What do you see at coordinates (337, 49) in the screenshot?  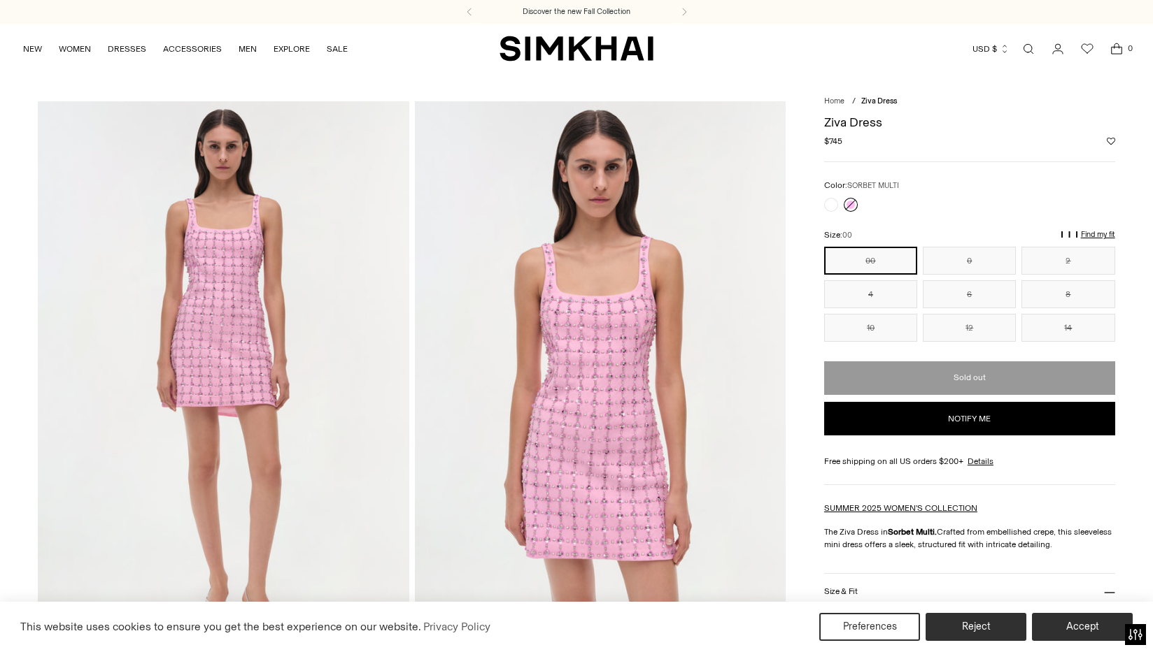 I see `a: SALE` at bounding box center [337, 49].